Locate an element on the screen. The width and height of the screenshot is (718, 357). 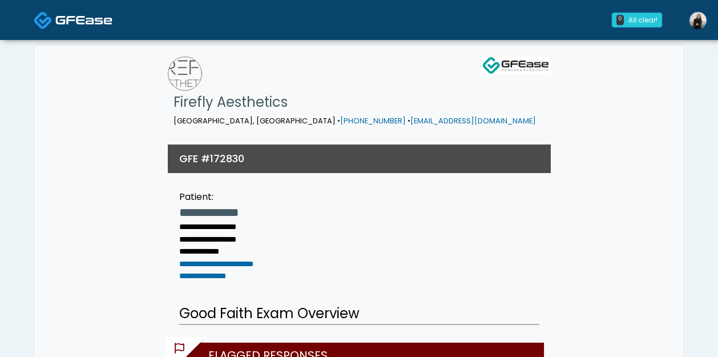
div: All clear! is located at coordinates (642, 20).